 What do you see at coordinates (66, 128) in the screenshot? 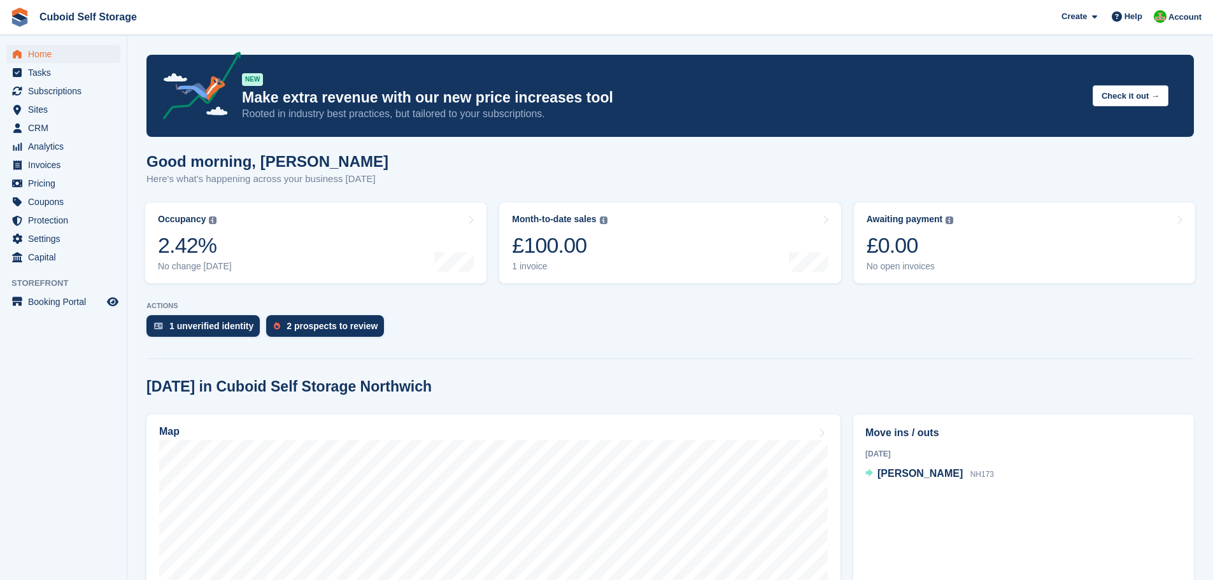
I see `span: CRM` at bounding box center [66, 128].